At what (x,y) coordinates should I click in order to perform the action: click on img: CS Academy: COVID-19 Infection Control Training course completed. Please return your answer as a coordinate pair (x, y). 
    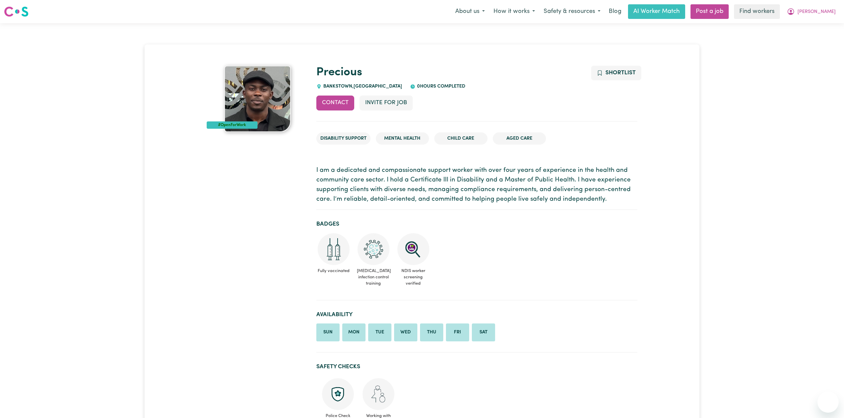
    Looking at the image, I should click on (373, 249).